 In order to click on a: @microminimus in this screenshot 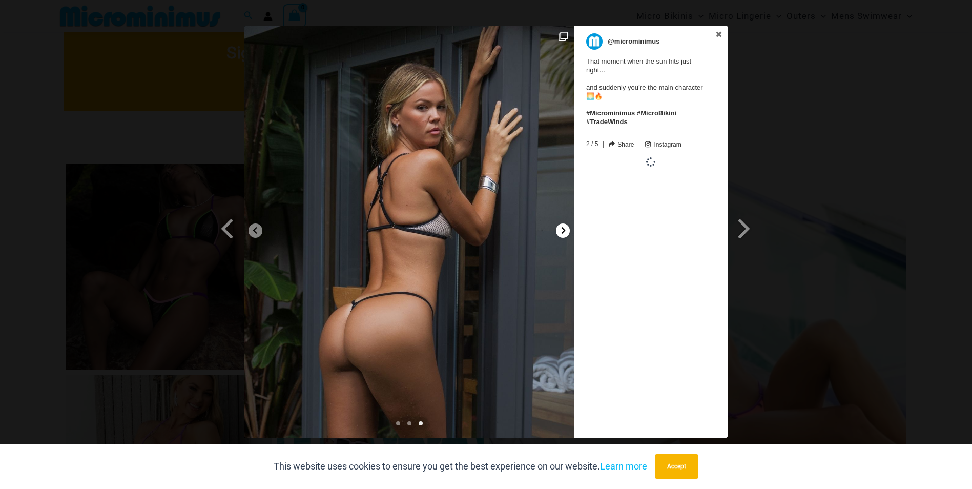, I will do `click(647, 41)`.